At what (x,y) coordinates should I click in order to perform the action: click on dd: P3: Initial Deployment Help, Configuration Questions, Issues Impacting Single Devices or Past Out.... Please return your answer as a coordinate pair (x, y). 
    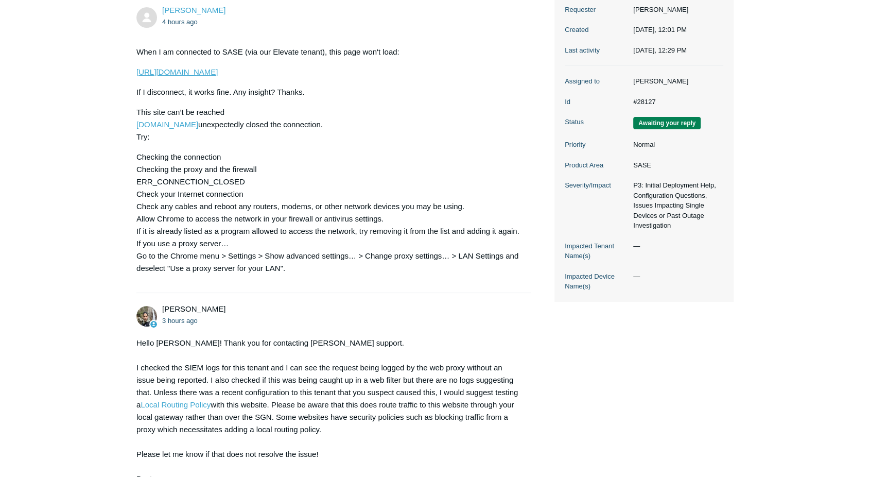
    Looking at the image, I should click on (676, 205).